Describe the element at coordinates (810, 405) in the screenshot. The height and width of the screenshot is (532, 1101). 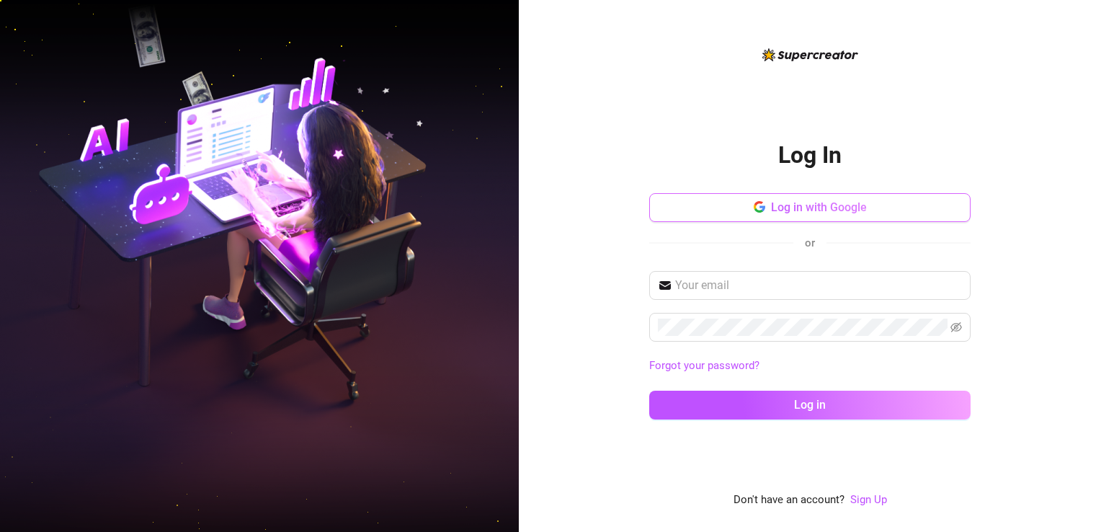
I see `button: Log in` at that location.